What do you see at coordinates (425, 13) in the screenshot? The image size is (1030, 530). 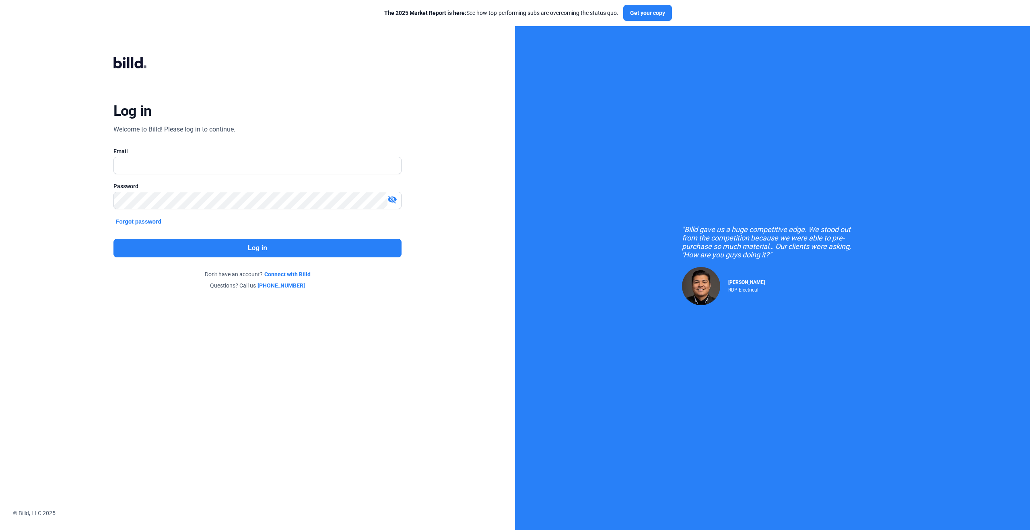 I see `span: The 2025 Market Report is here:` at bounding box center [425, 13].